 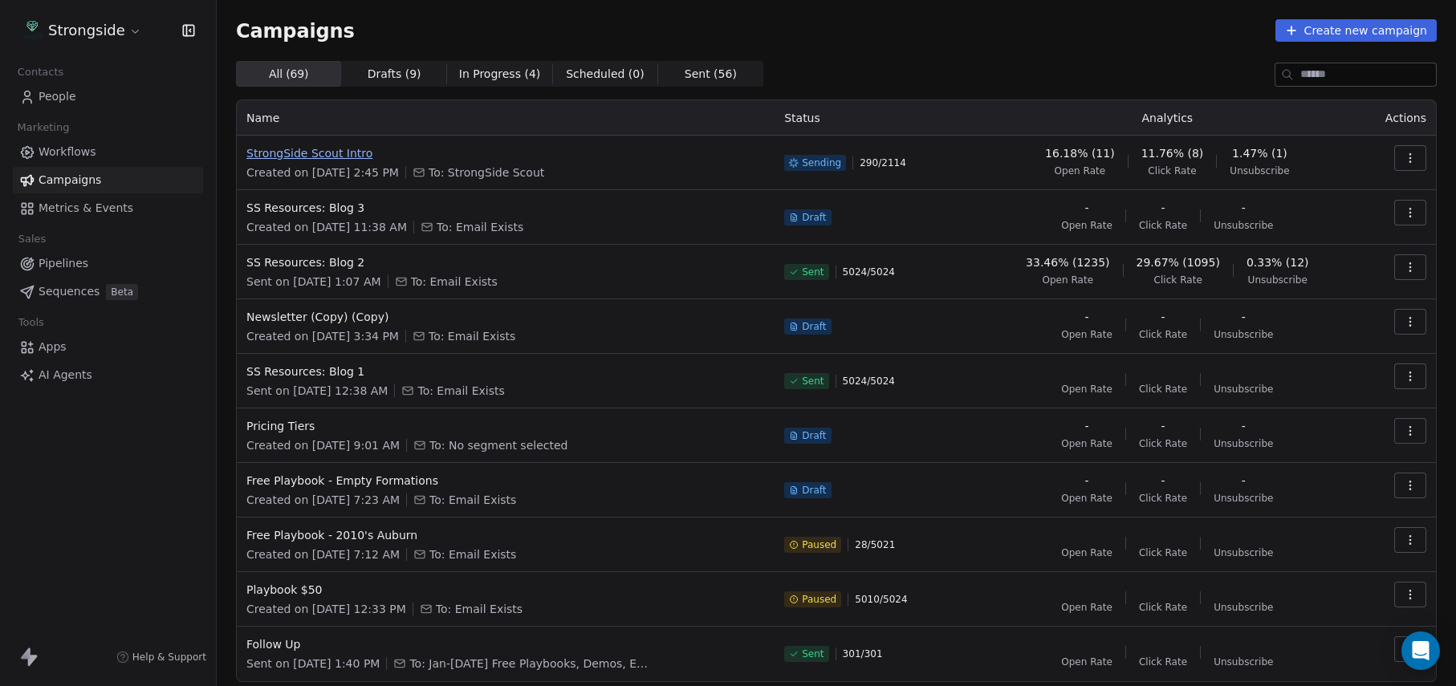 I want to click on span: In Progress ( 4 ), so click(x=500, y=74).